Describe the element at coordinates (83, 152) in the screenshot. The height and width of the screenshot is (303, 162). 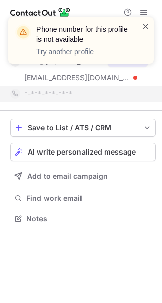
I see `button: AI write personalized message` at that location.